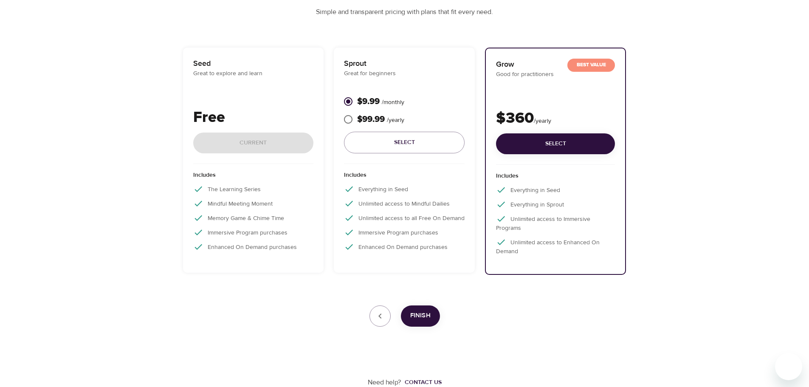 Image resolution: width=809 pixels, height=387 pixels. What do you see at coordinates (253, 203) in the screenshot?
I see `p: Mindful Meeting Moment` at bounding box center [253, 203].